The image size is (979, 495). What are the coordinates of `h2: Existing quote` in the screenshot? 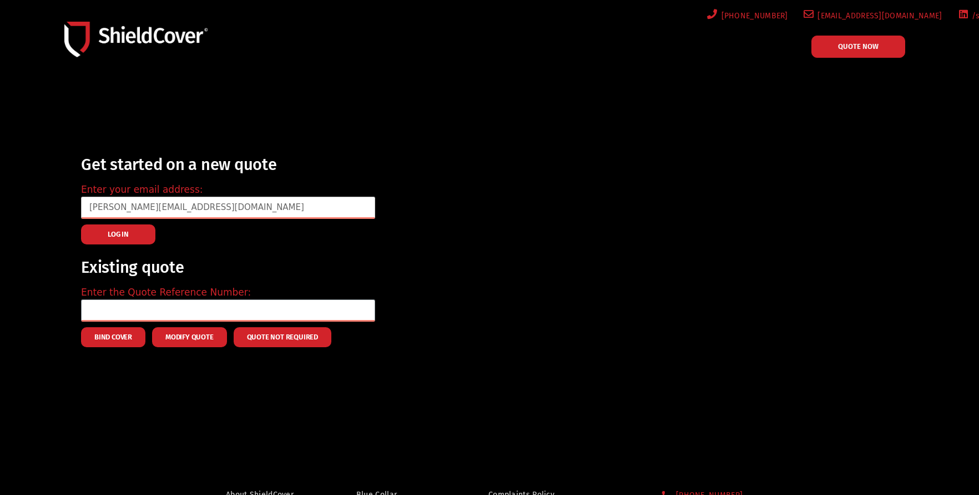 It's located at (228, 268).